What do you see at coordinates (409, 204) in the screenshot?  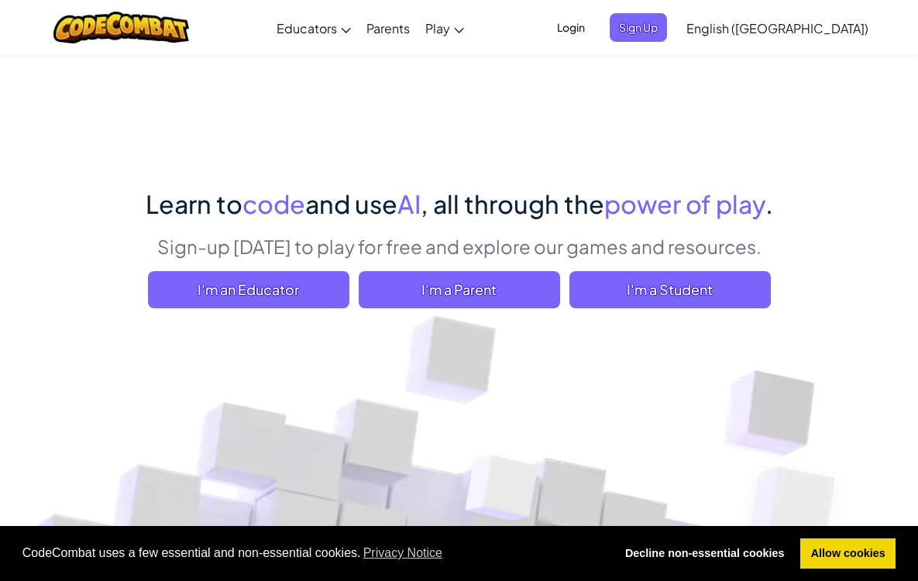 I see `span: AI` at bounding box center [409, 204].